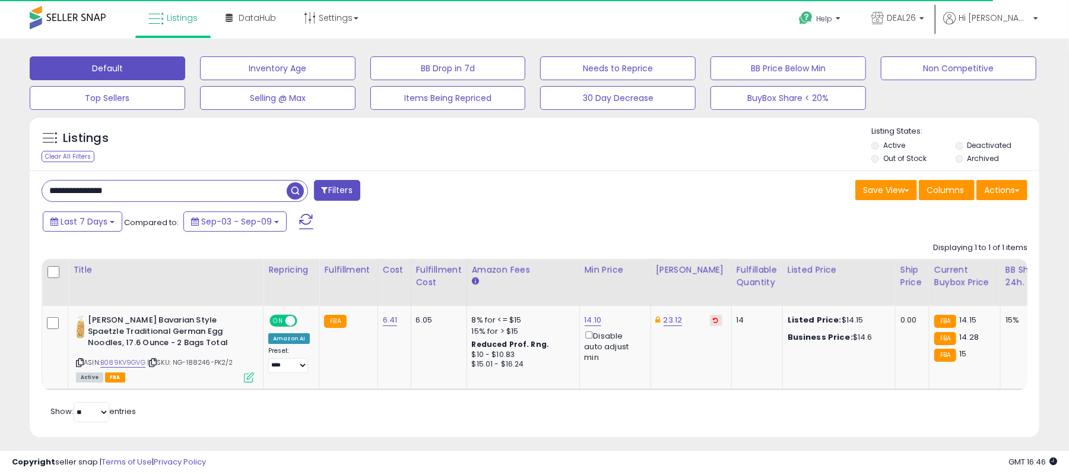 The height and width of the screenshot is (474, 1069). Describe the element at coordinates (521, 320) in the screenshot. I see `div: 8% for <= $15` at that location.